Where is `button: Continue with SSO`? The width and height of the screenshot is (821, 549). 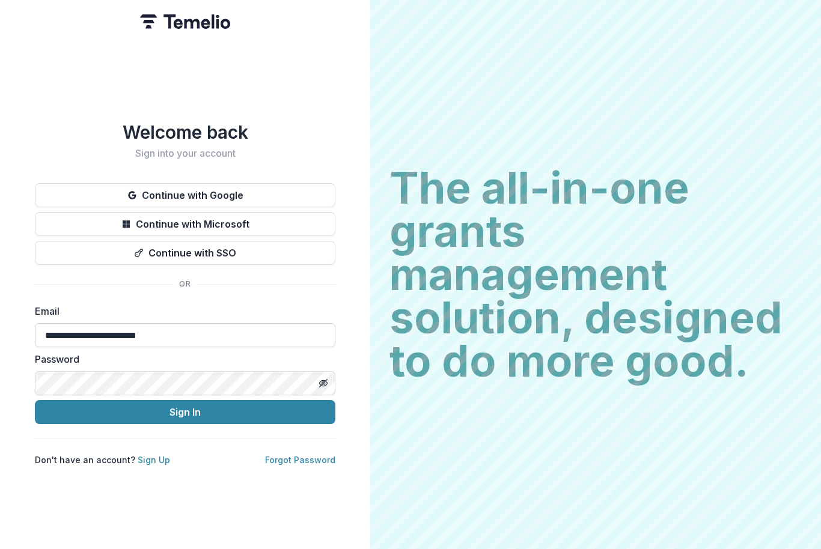 button: Continue with SSO is located at coordinates (185, 253).